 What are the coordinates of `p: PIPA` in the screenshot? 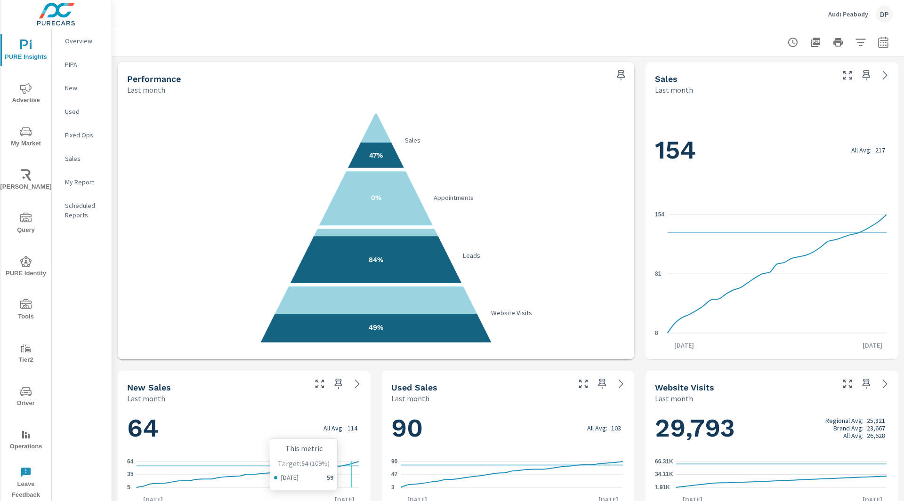 It's located at (84, 64).